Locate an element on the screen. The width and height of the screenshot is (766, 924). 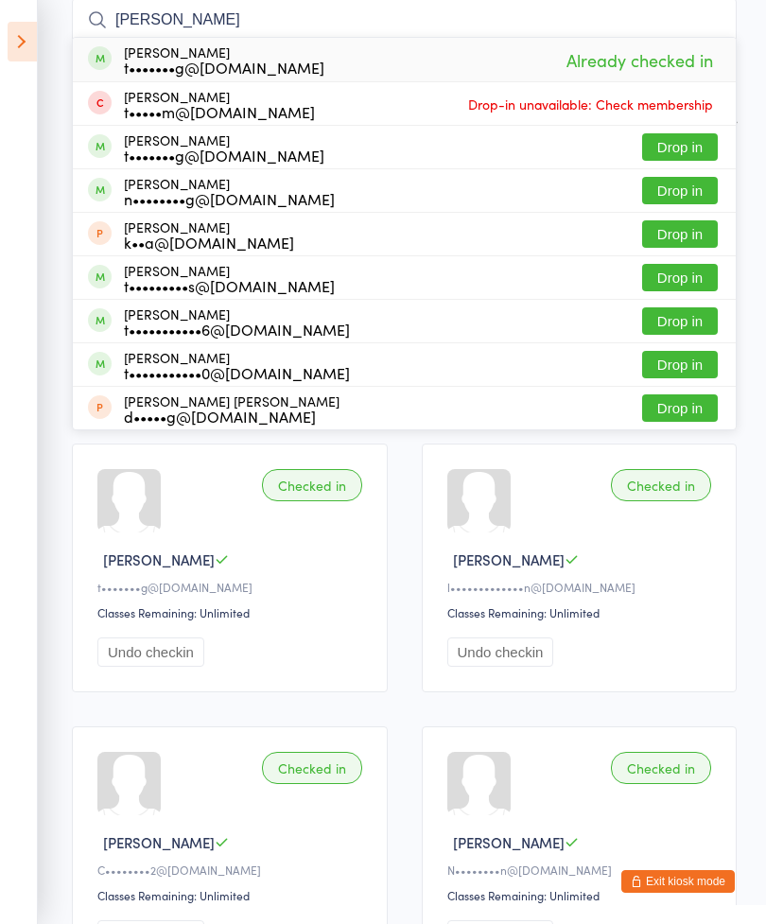
button: Exit kiosk mode is located at coordinates (678, 882).